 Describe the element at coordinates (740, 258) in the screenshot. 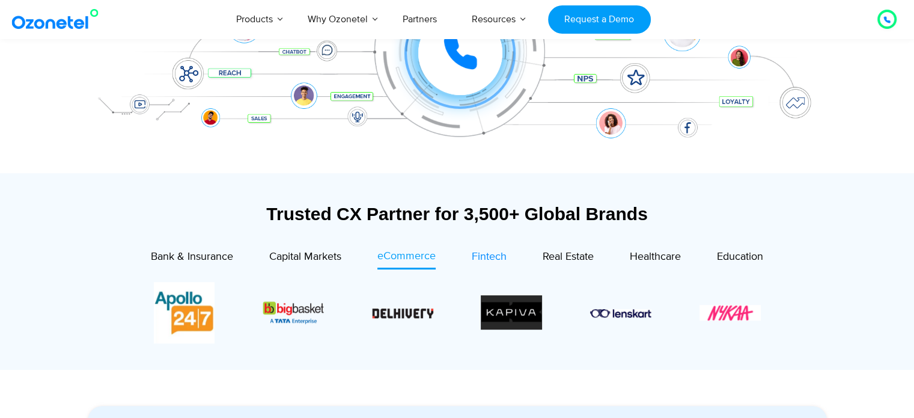

I see `a: Education` at that location.